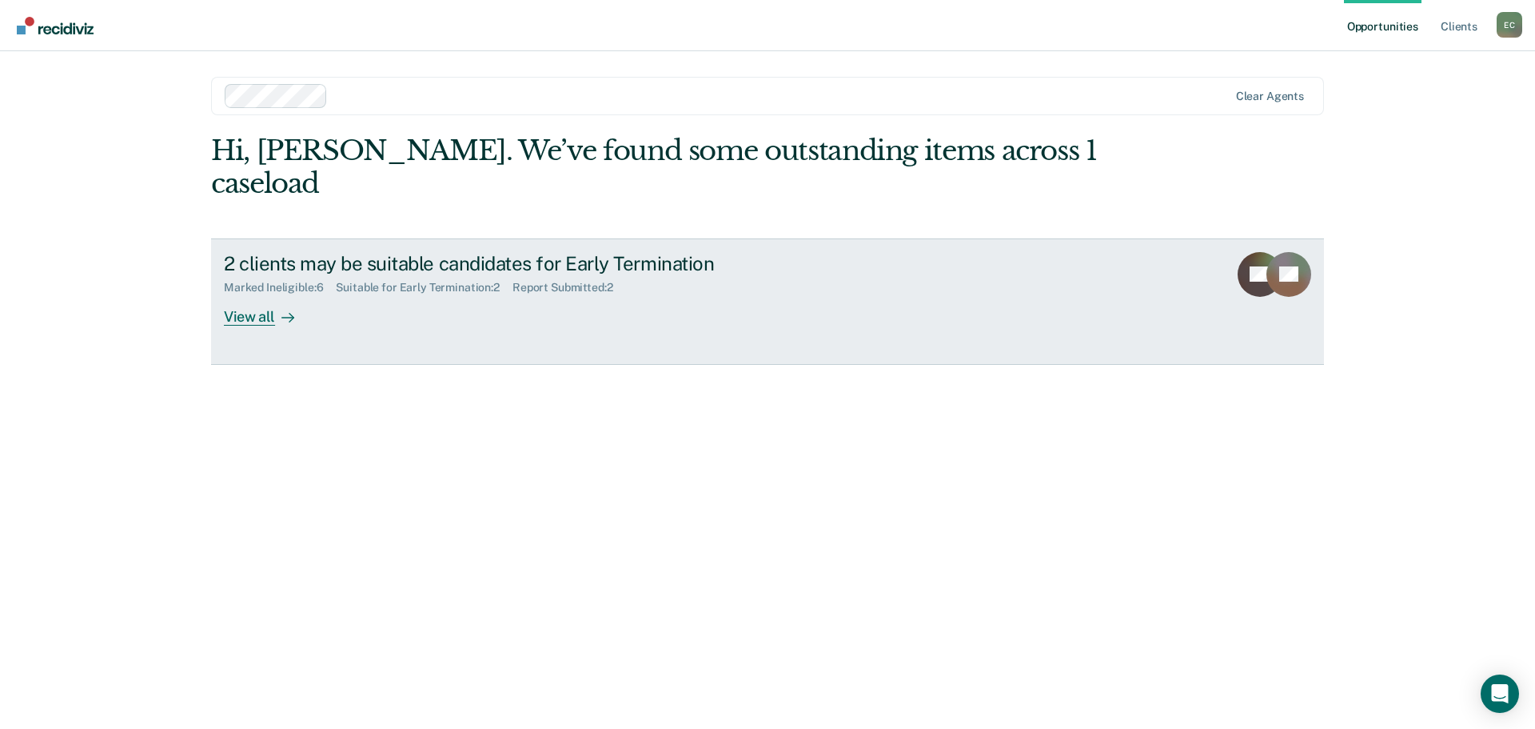  What do you see at coordinates (1270, 96) in the screenshot?
I see `div: Clear agents` at bounding box center [1270, 96].